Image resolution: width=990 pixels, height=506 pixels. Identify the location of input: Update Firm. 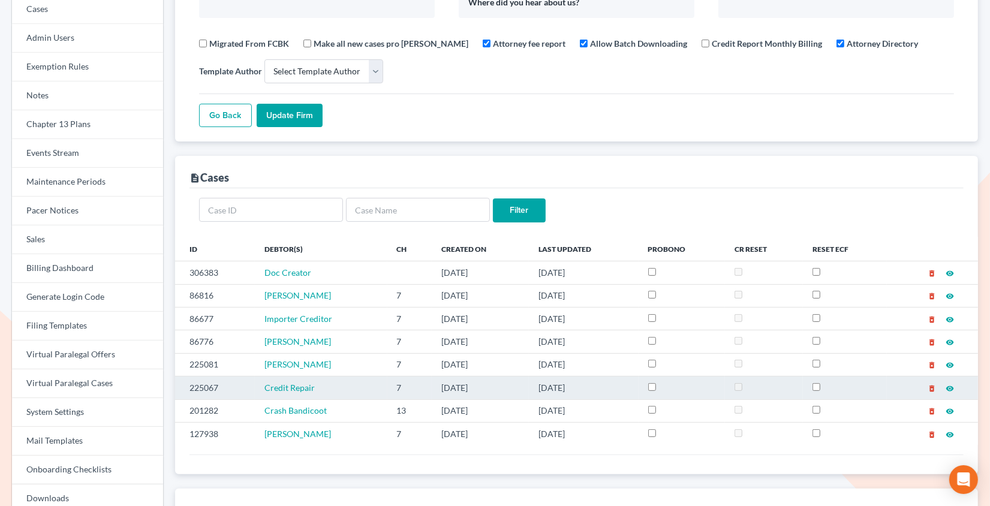
(290, 116).